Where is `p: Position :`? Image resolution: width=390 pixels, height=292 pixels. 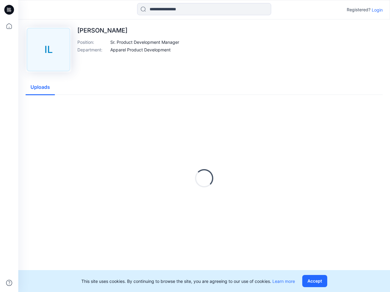
p: Position : is located at coordinates (93, 42).